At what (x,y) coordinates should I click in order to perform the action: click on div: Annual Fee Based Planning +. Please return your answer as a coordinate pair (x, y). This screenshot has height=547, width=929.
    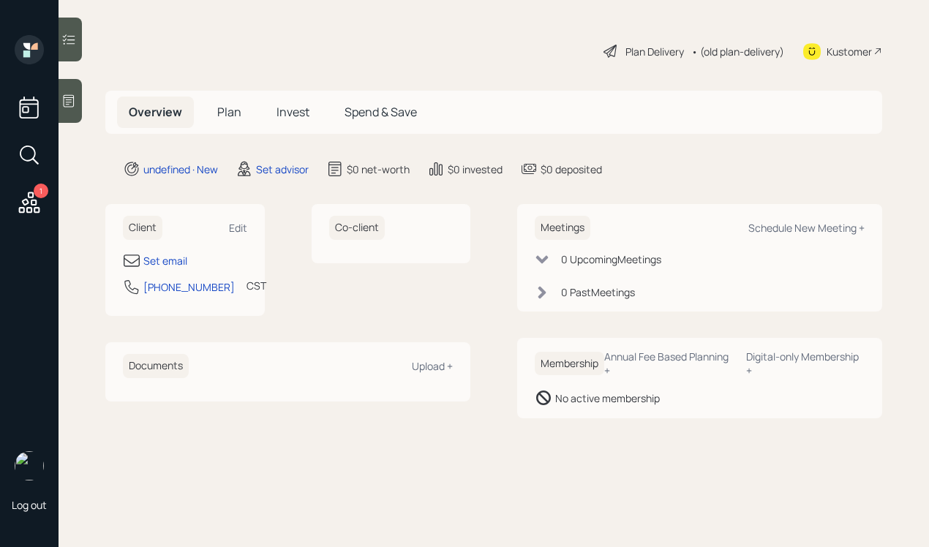
    Looking at the image, I should click on (669, 364).